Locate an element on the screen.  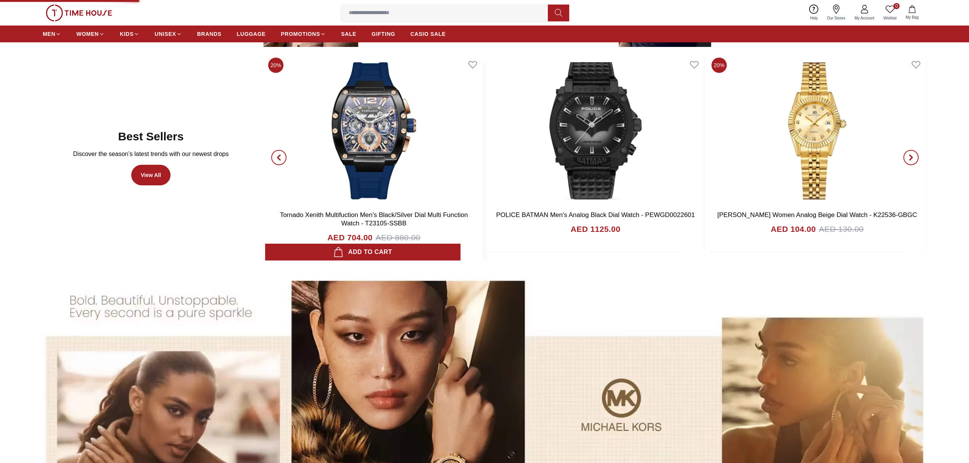
span: My Bag is located at coordinates (912, 17).